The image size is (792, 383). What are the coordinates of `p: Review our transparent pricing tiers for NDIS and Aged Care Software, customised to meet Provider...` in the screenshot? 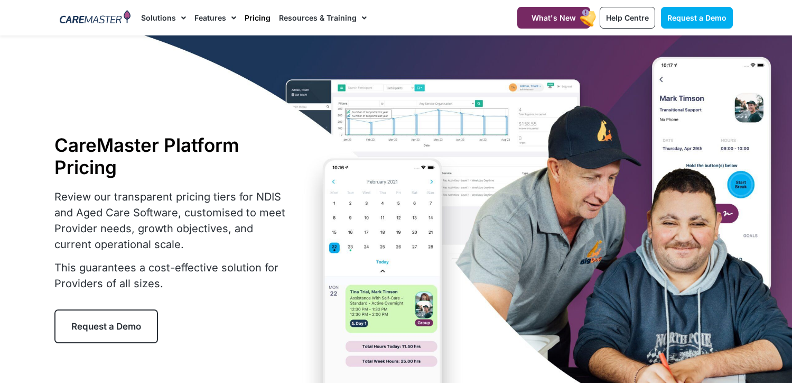 It's located at (173, 220).